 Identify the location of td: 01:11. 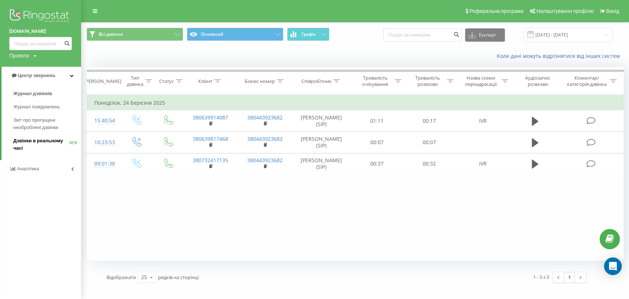
(377, 121).